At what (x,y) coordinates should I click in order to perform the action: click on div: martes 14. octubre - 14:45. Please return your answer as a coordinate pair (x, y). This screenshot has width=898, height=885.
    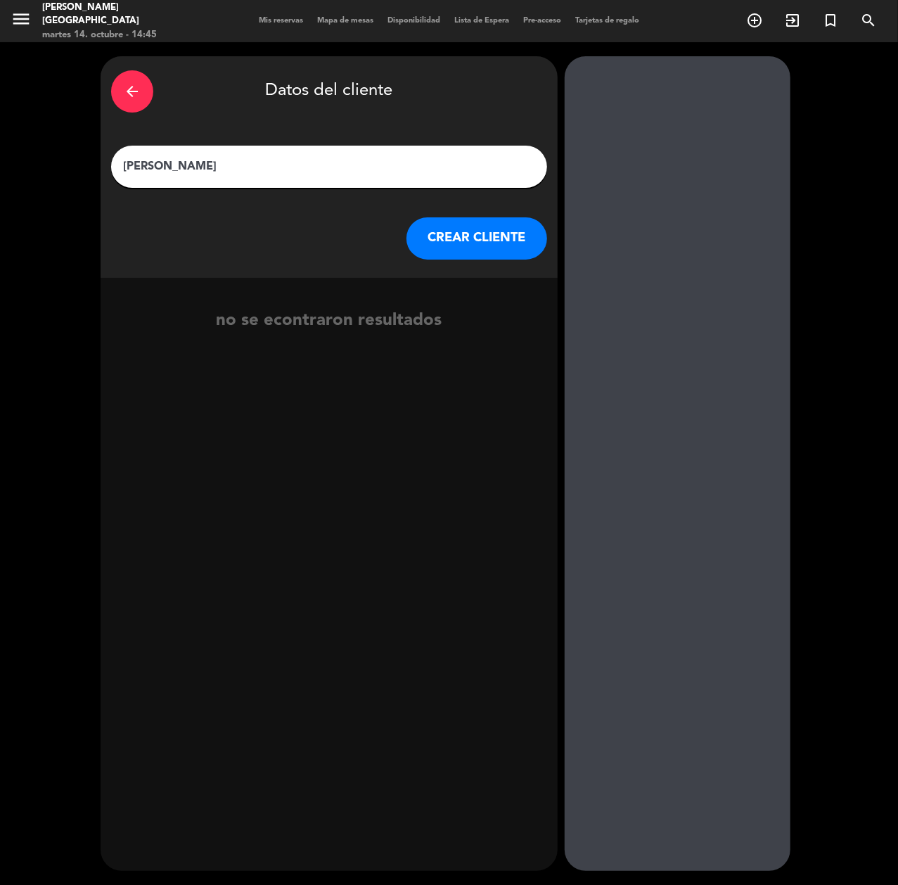
    Looking at the image, I should click on (128, 35).